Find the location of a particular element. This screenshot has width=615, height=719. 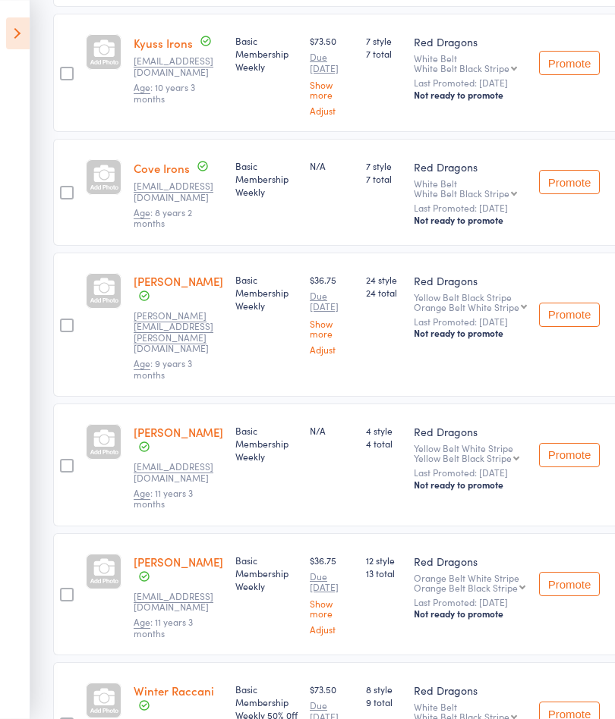

span: : 9 years 3 months is located at coordinates (162, 368).